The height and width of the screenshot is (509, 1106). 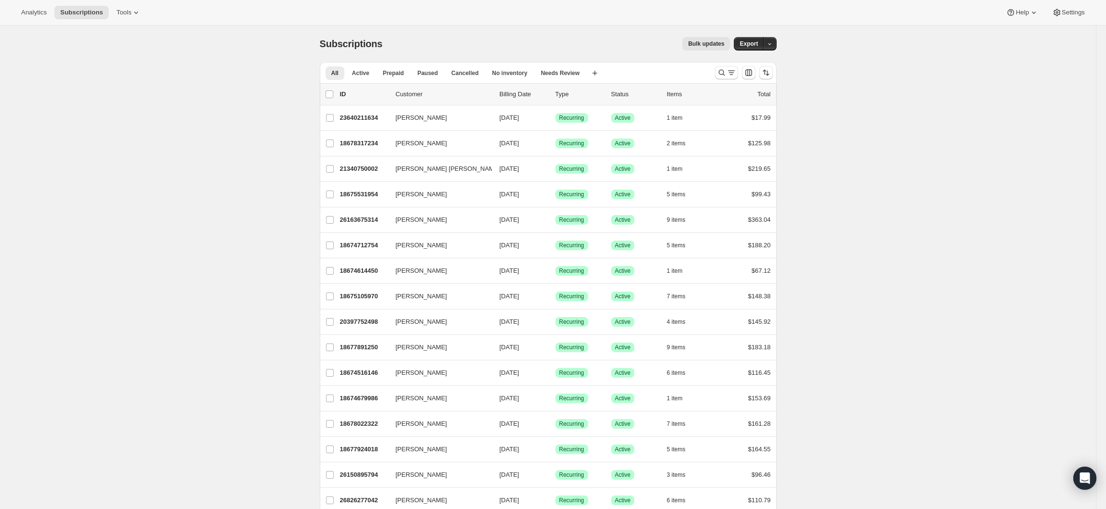 I want to click on p: 18674516146, so click(x=364, y=373).